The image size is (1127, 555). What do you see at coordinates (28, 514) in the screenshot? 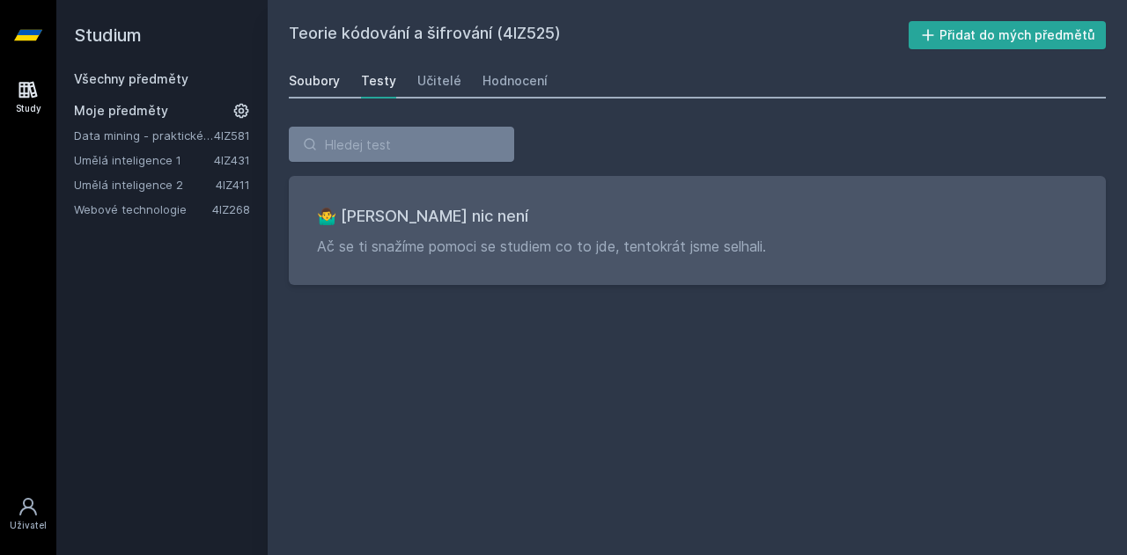
I see `a: Uživatel` at bounding box center [28, 514].